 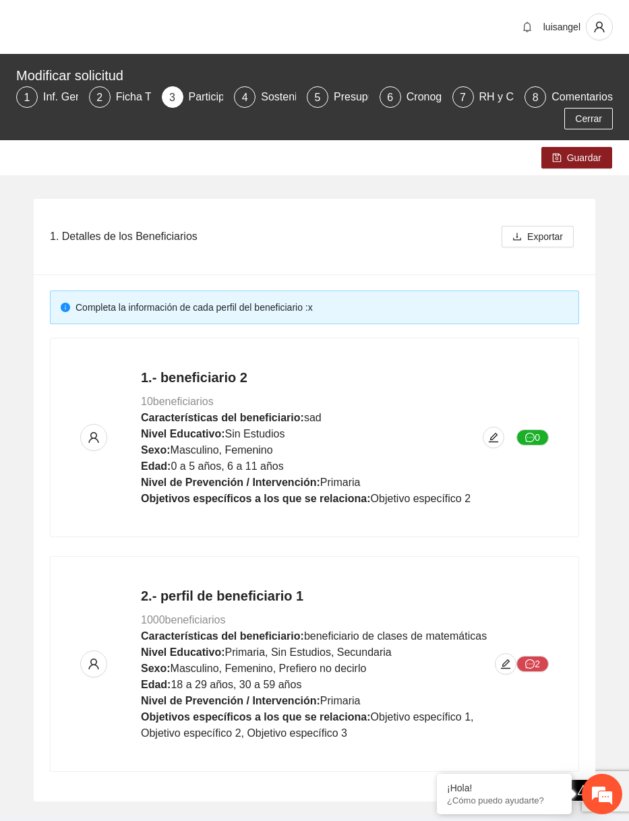 I want to click on div: 1. Detalles de los Beneficiarios, so click(x=273, y=236).